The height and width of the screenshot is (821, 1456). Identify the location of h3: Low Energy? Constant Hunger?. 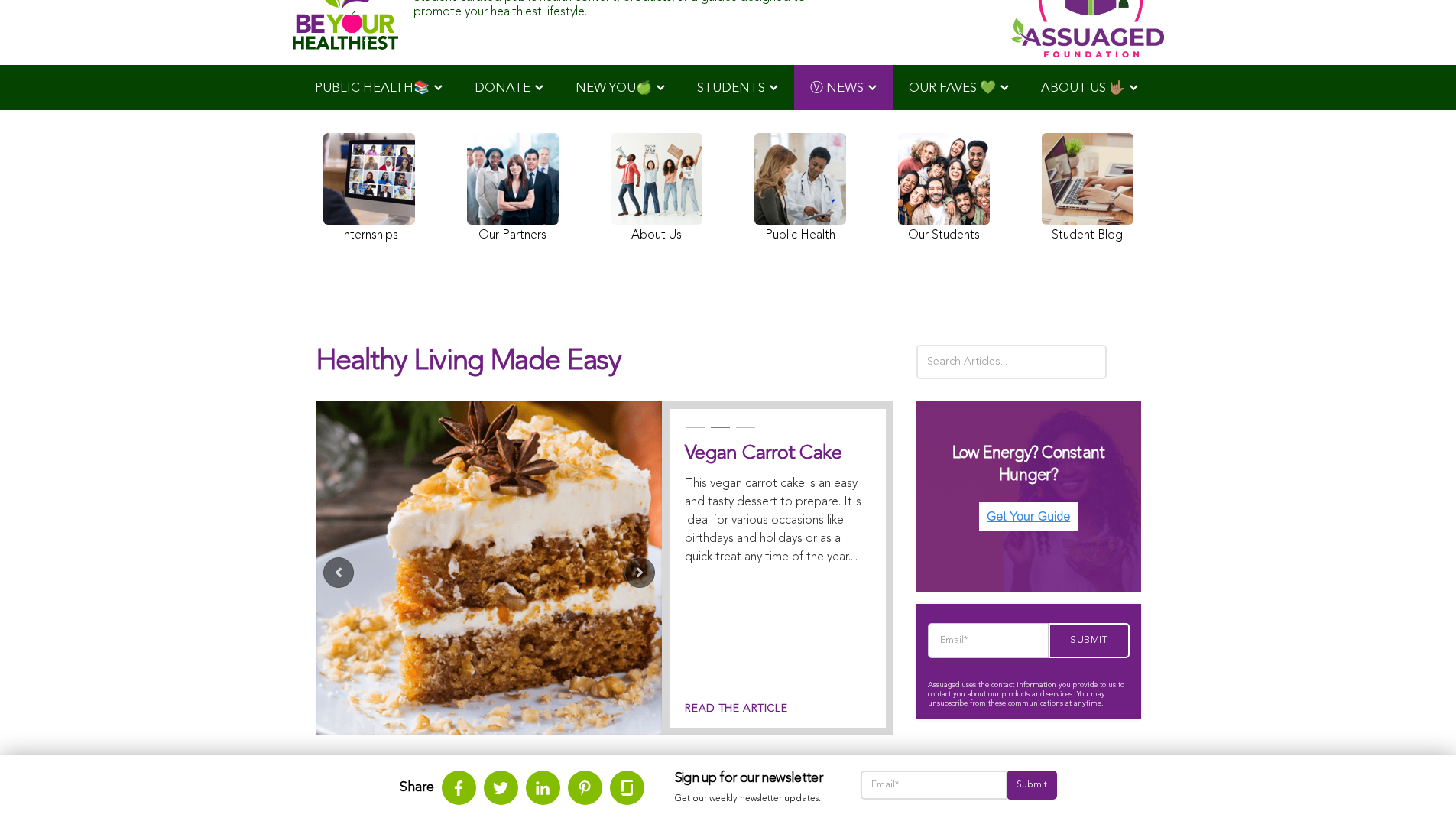
(1029, 464).